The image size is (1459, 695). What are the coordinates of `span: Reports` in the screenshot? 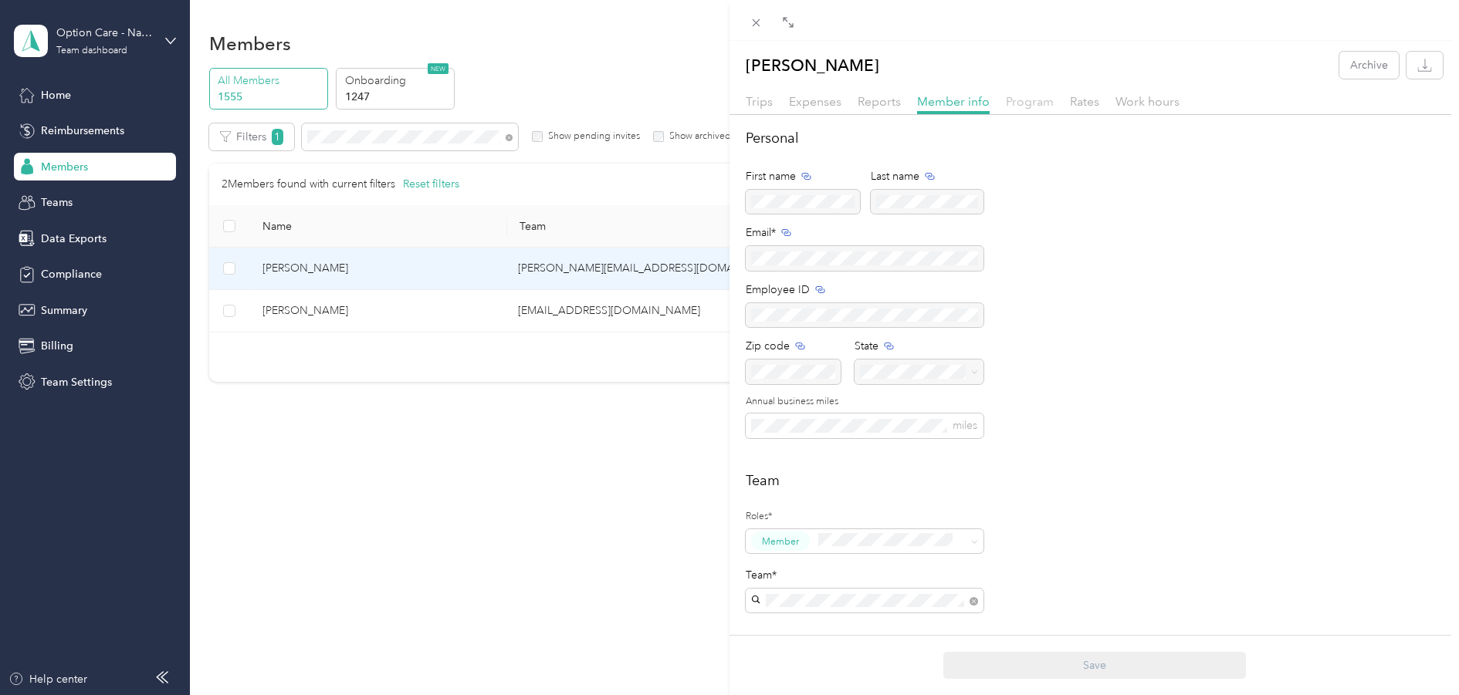 It's located at (879, 101).